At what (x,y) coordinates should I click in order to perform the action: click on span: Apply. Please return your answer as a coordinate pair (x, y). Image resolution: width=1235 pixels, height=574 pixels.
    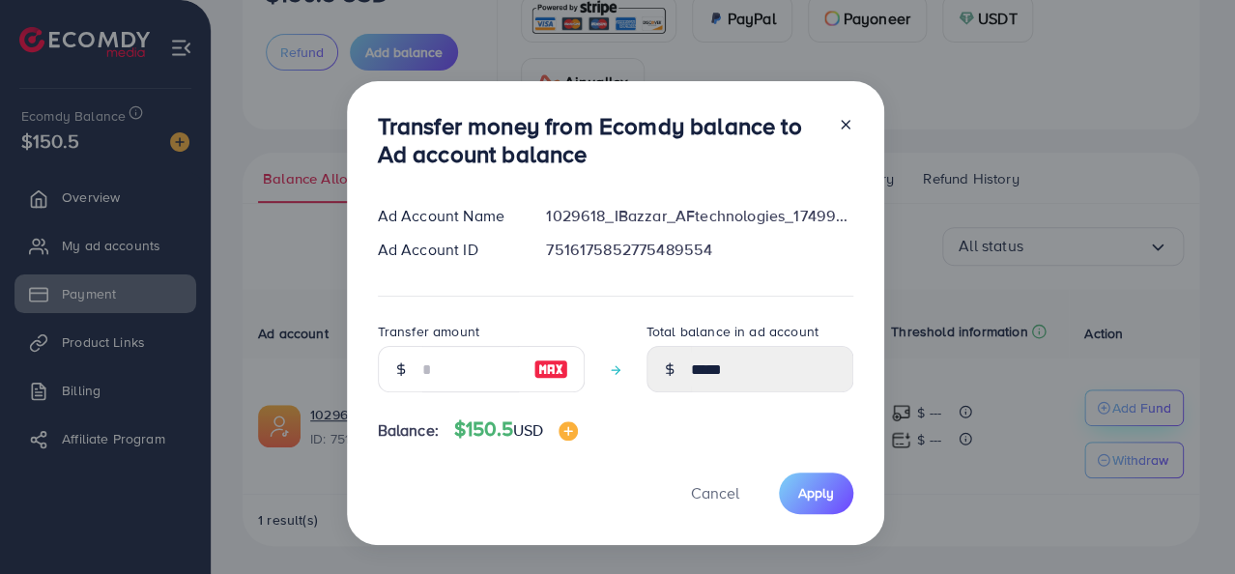
    Looking at the image, I should click on (815, 493).